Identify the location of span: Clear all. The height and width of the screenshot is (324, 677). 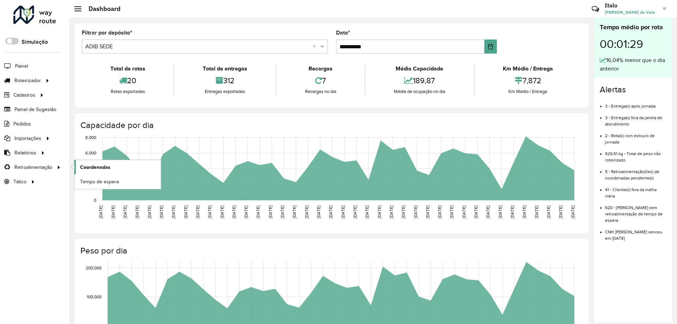
(316, 47).